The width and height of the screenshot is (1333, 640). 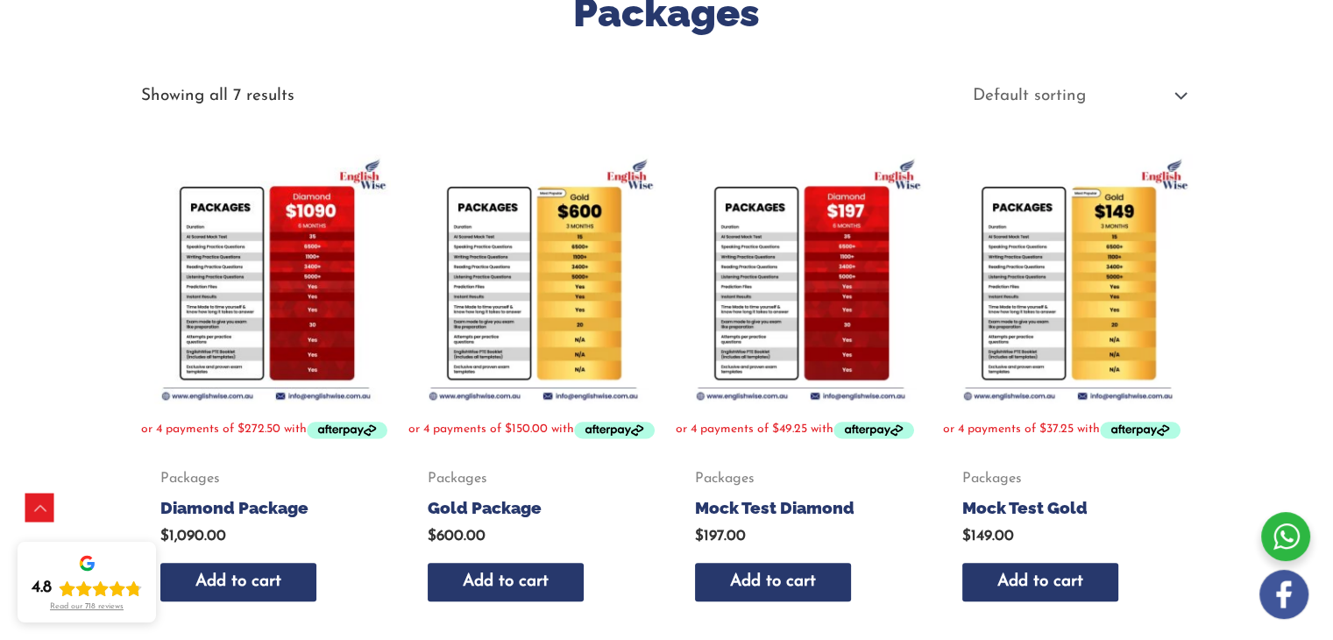 I want to click on a: Add to cart: “Mock Test Diamond”, so click(x=773, y=582).